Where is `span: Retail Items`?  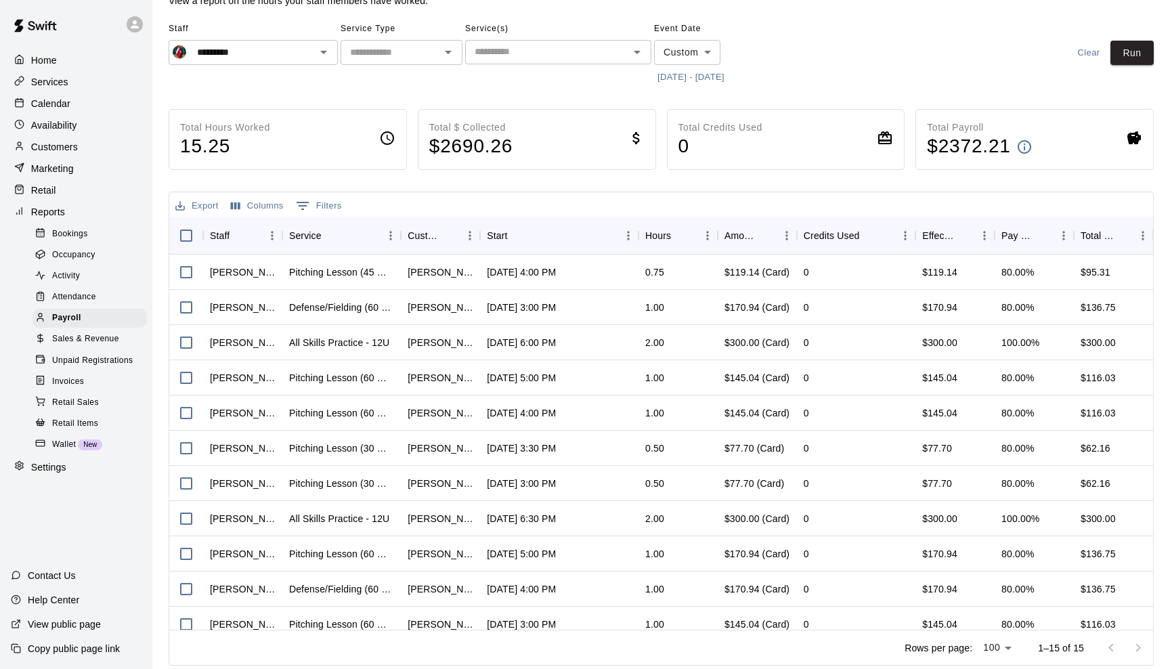
span: Retail Items is located at coordinates (75, 424).